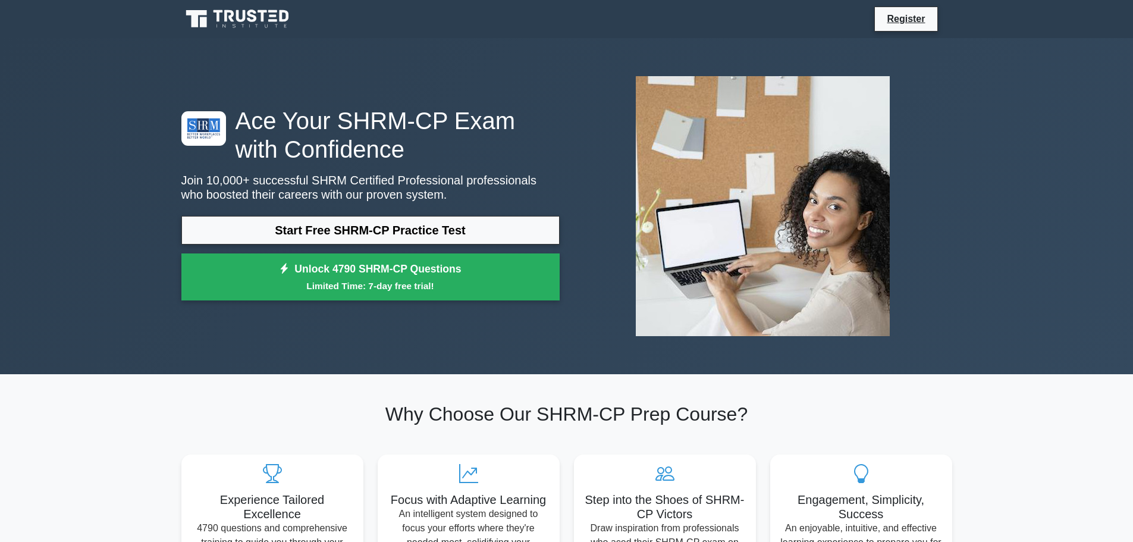 This screenshot has height=542, width=1133. Describe the element at coordinates (861, 507) in the screenshot. I see `h5: Engagement, Simplicity, Success` at that location.